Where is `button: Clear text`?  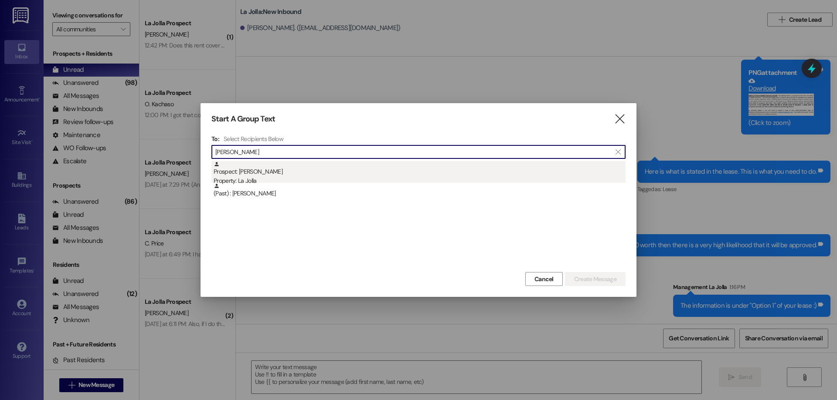
button: Clear text is located at coordinates (618, 152).